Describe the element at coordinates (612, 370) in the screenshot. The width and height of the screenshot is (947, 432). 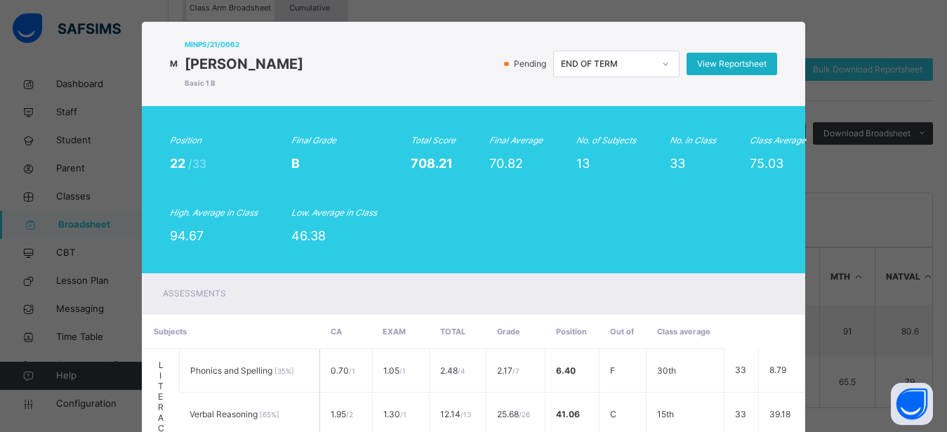
I see `span: F` at that location.